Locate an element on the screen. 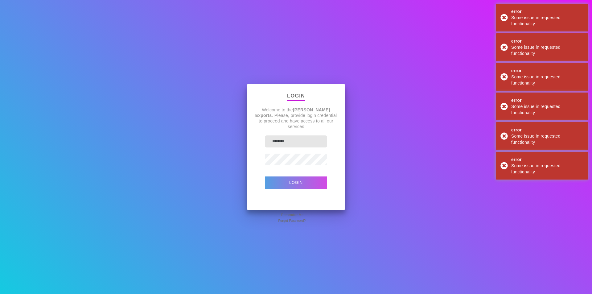  span: Remember Me is located at coordinates (292, 214).